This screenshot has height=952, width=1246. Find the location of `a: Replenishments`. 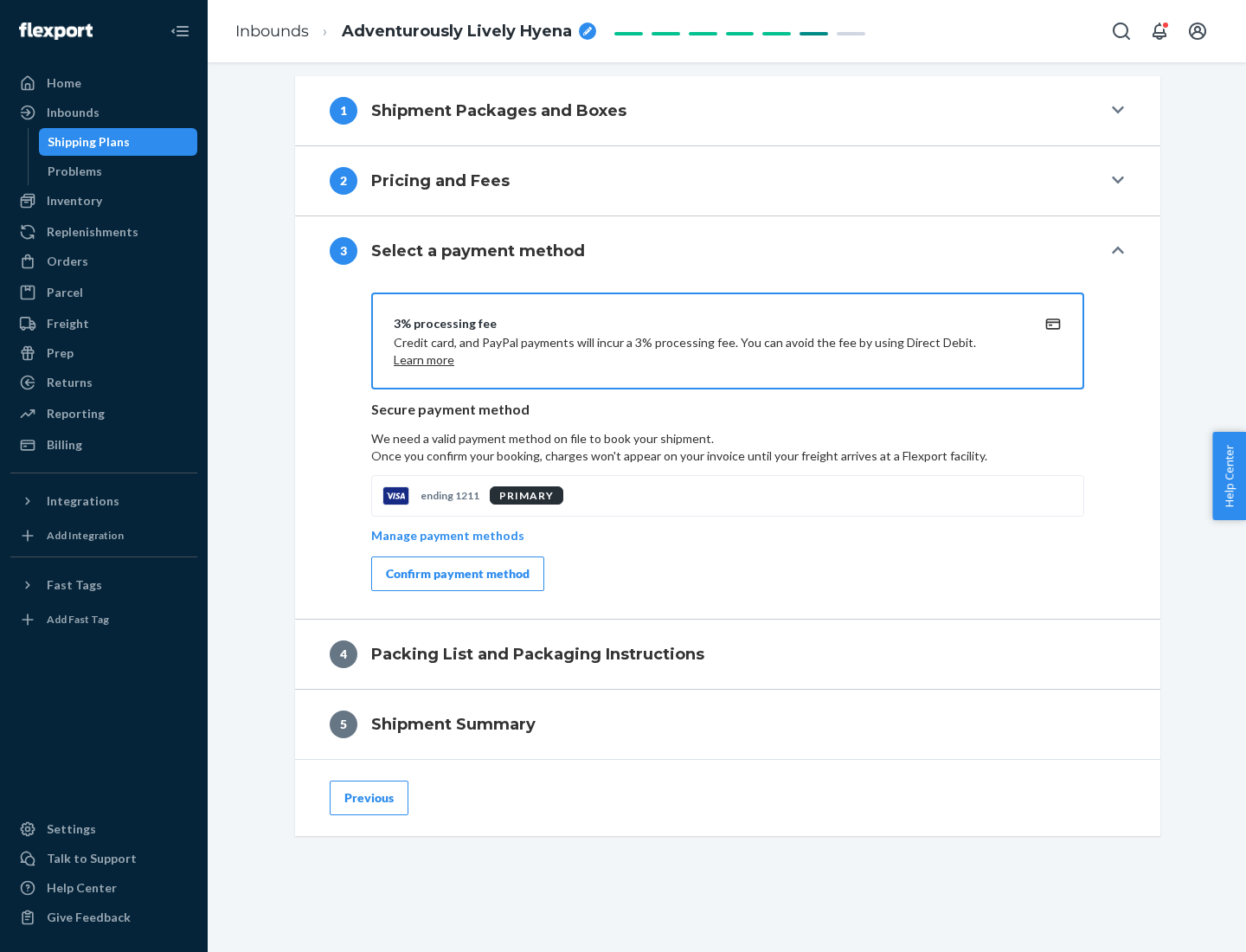

a: Replenishments is located at coordinates (104, 232).